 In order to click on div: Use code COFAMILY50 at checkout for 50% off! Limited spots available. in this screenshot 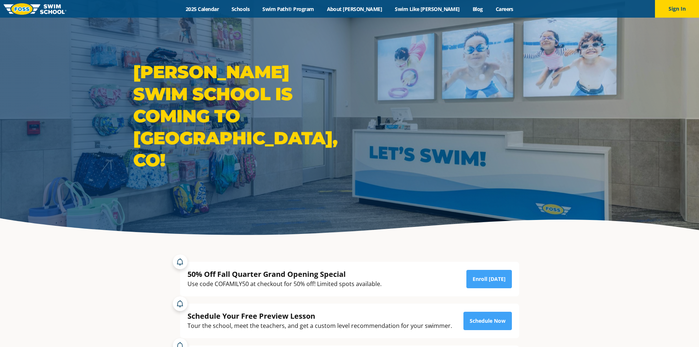, I will do `click(284, 284)`.